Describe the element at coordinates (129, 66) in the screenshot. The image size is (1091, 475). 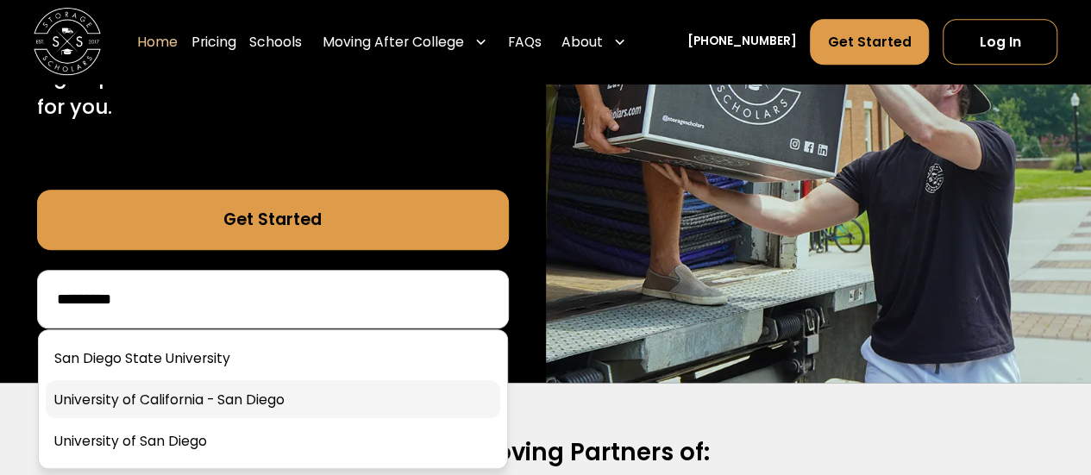
I see `h3: 样式` at that location.